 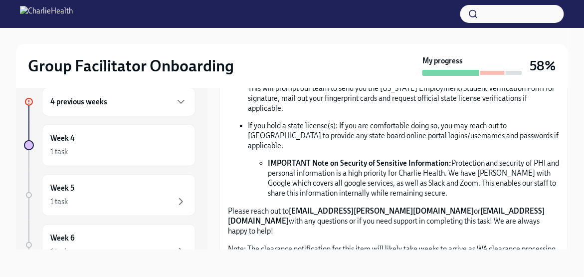 What do you see at coordinates (442, 61) in the screenshot?
I see `strong: My progress` at bounding box center [442, 61].